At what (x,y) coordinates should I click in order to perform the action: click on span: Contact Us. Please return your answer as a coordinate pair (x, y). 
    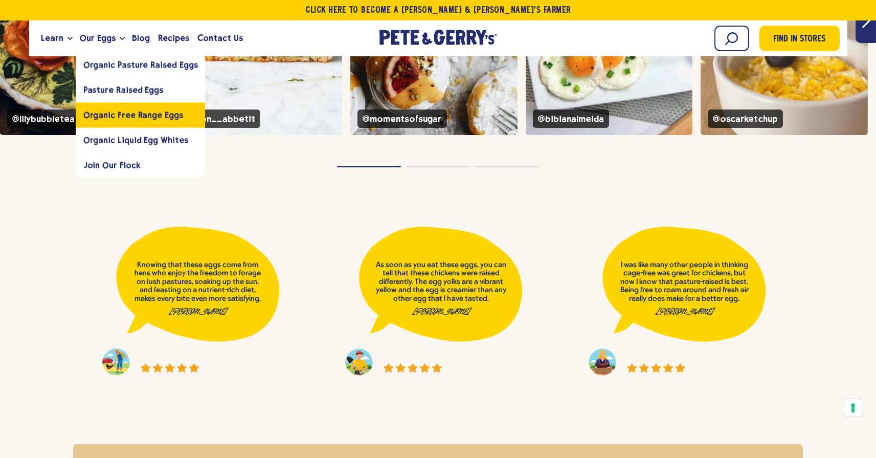
    Looking at the image, I should click on (220, 38).